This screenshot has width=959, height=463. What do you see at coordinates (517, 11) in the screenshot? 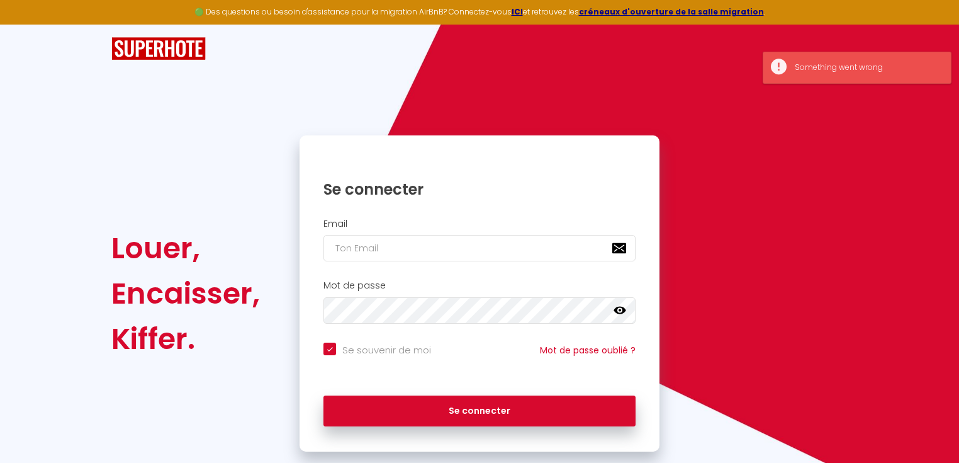
I see `a: ICI` at bounding box center [517, 11].